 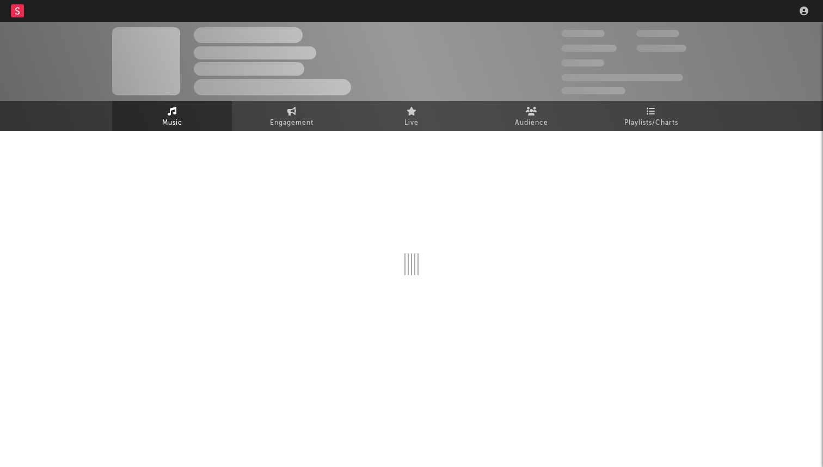 I want to click on span: Jump Score: 85.0, so click(x=594, y=90).